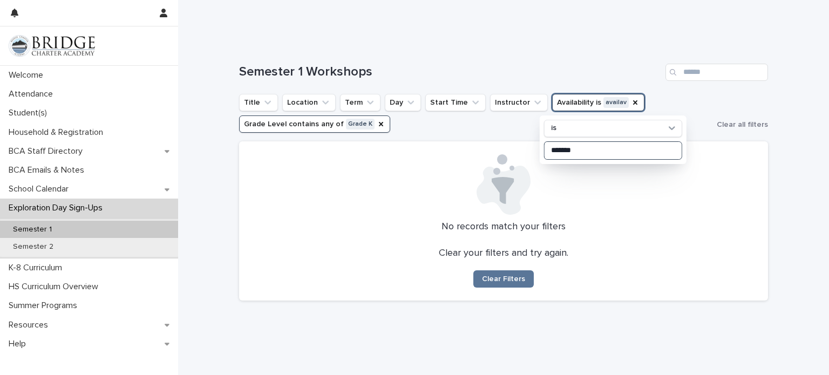 The image size is (829, 375). Describe the element at coordinates (58, 208) in the screenshot. I see `p: Exploration Day Sign-Ups` at that location.